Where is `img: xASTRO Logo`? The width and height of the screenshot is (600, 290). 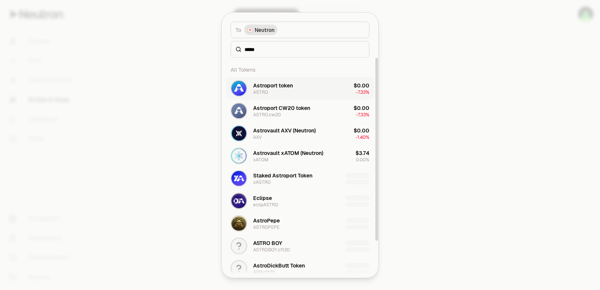
img: xASTRO Logo is located at coordinates (239, 178).